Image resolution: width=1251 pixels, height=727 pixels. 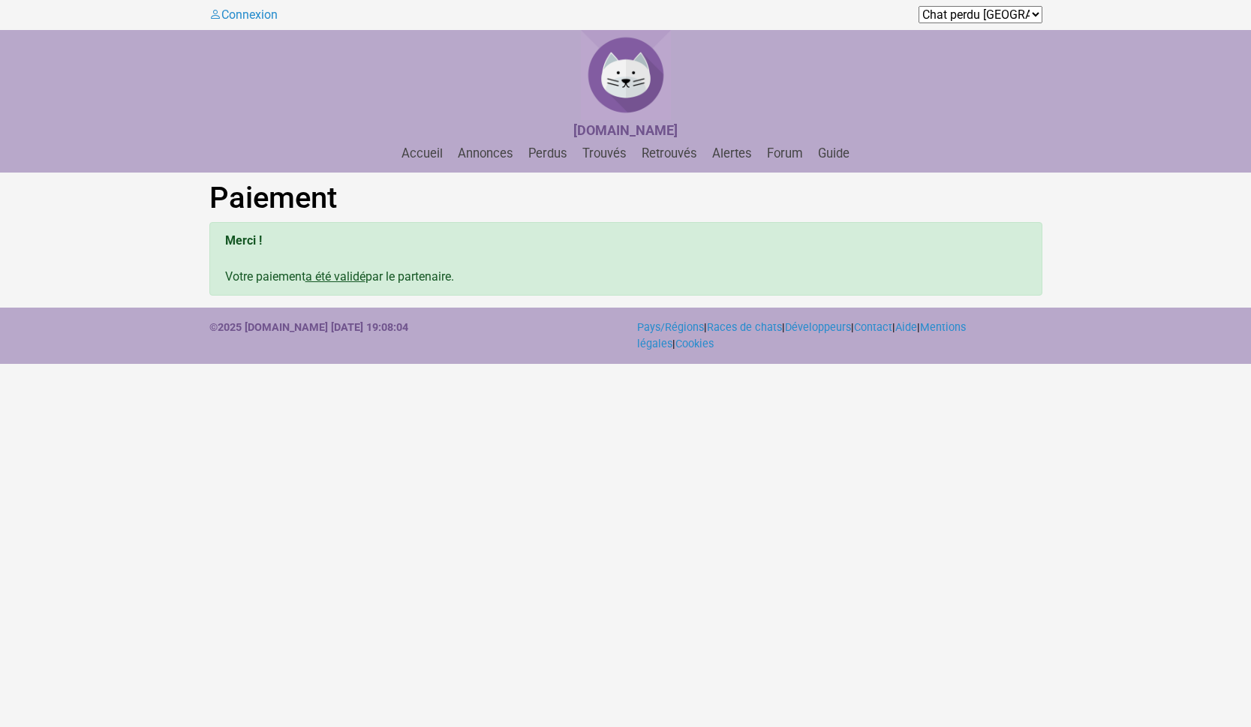 What do you see at coordinates (670, 327) in the screenshot?
I see `a: Pays/Régions` at bounding box center [670, 327].